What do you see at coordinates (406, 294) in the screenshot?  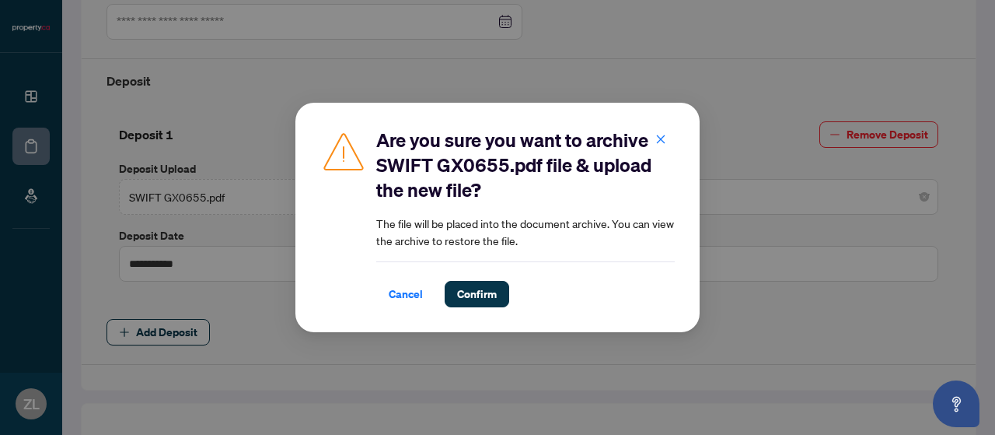 I see `span: Cancel` at bounding box center [406, 294].